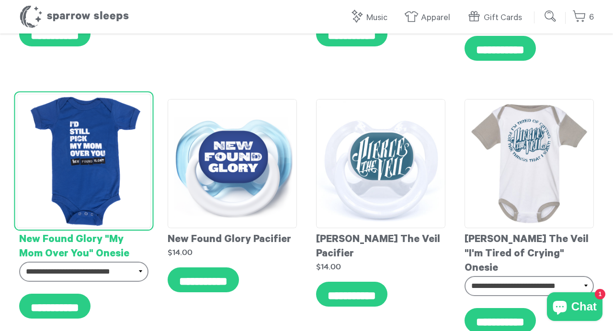  Describe the element at coordinates (371, 18) in the screenshot. I see `a: Music` at that location.